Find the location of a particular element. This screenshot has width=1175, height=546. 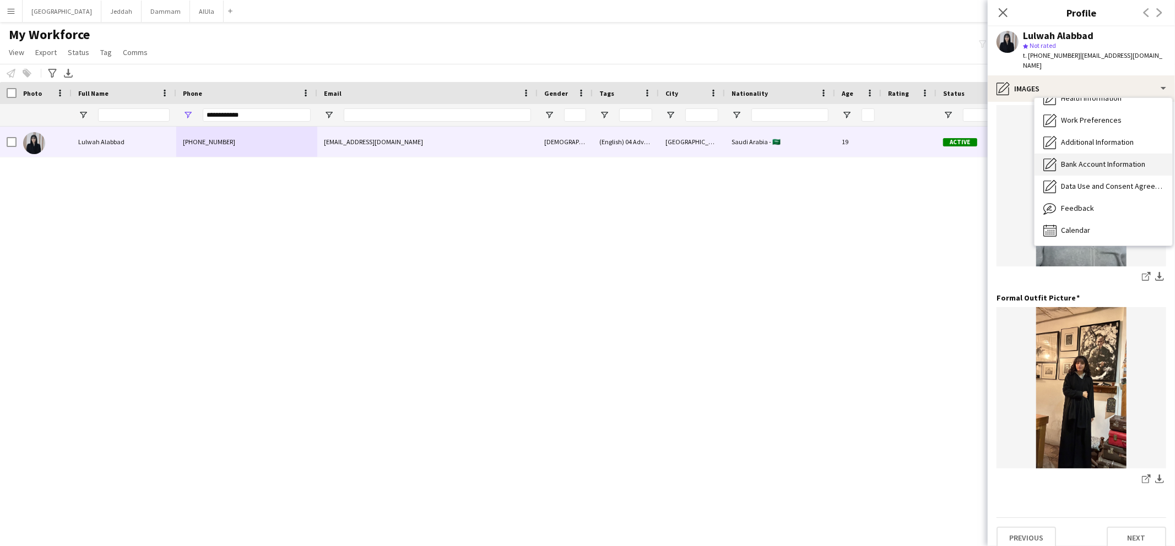

app-action-btn: Advanced filters is located at coordinates (52, 73).